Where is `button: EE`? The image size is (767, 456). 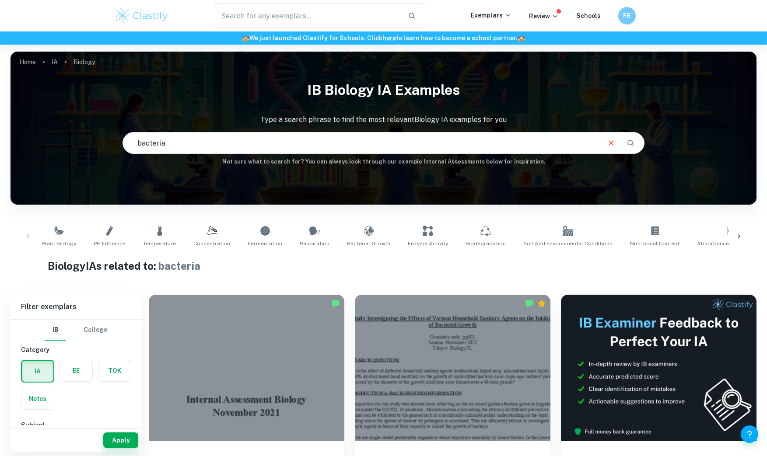 button: EE is located at coordinates (76, 371).